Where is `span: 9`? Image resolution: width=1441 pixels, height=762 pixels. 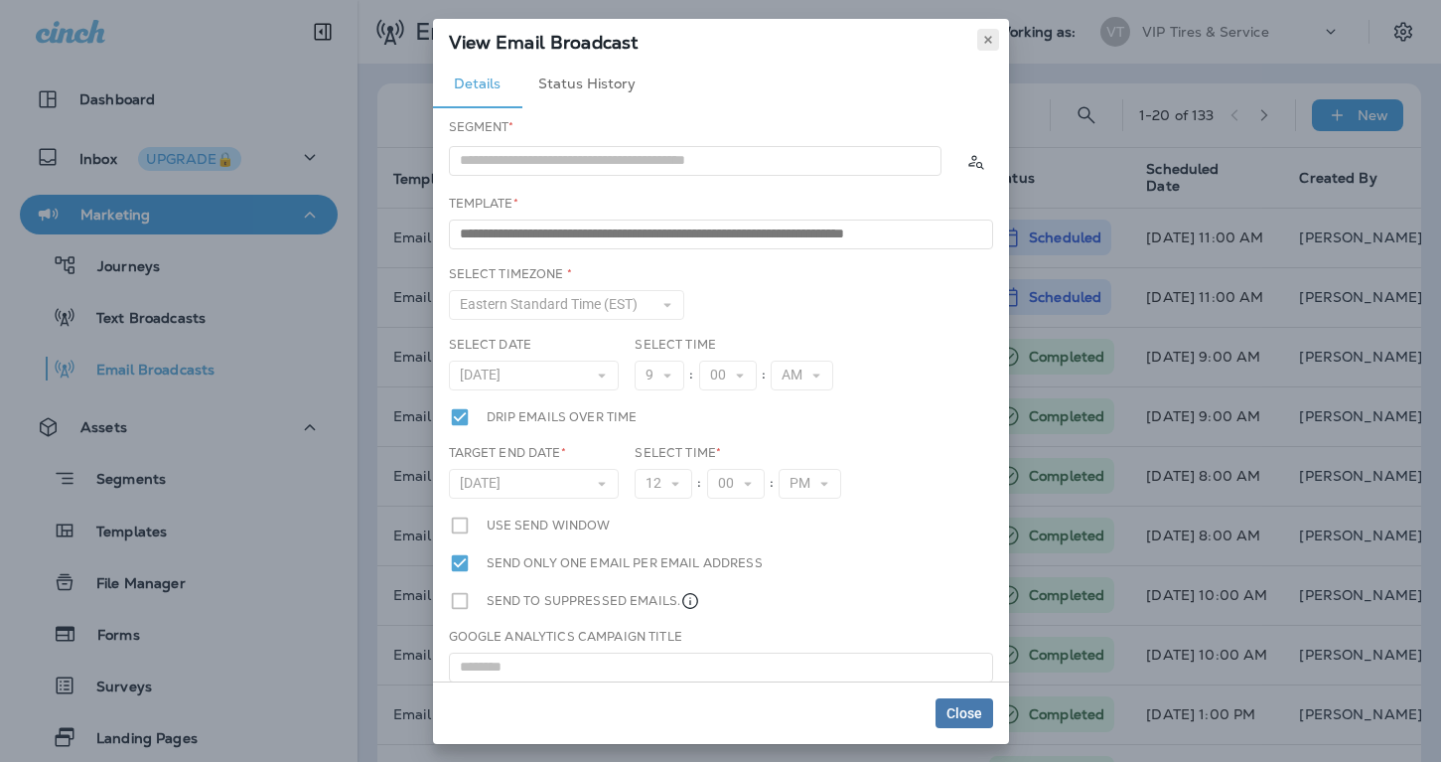
span: 9 is located at coordinates (654, 374).